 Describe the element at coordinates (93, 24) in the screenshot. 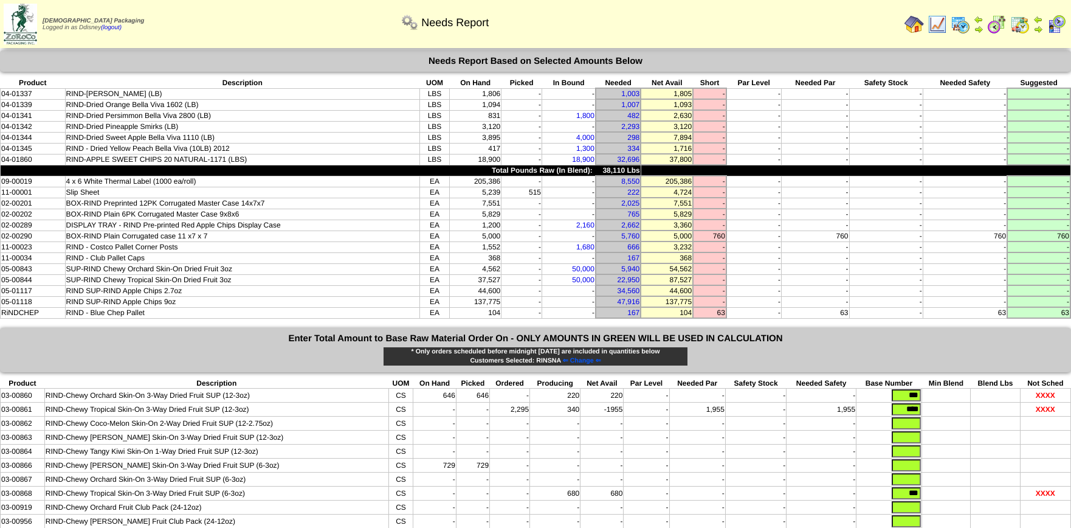

I see `span: Logged in as Ddisney` at that location.